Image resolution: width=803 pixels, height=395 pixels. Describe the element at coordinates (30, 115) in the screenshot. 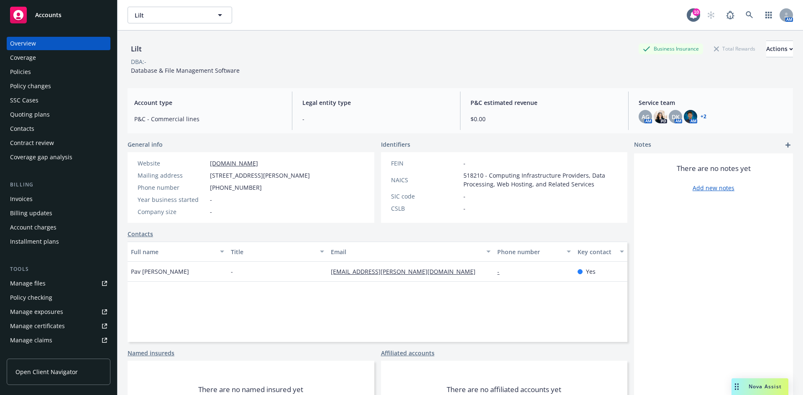

I see `div: Quoting plans` at that location.